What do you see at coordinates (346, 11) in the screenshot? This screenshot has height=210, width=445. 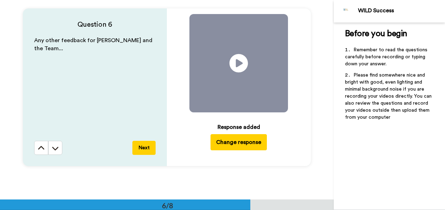 I see `img: Profile Image` at bounding box center [346, 11].